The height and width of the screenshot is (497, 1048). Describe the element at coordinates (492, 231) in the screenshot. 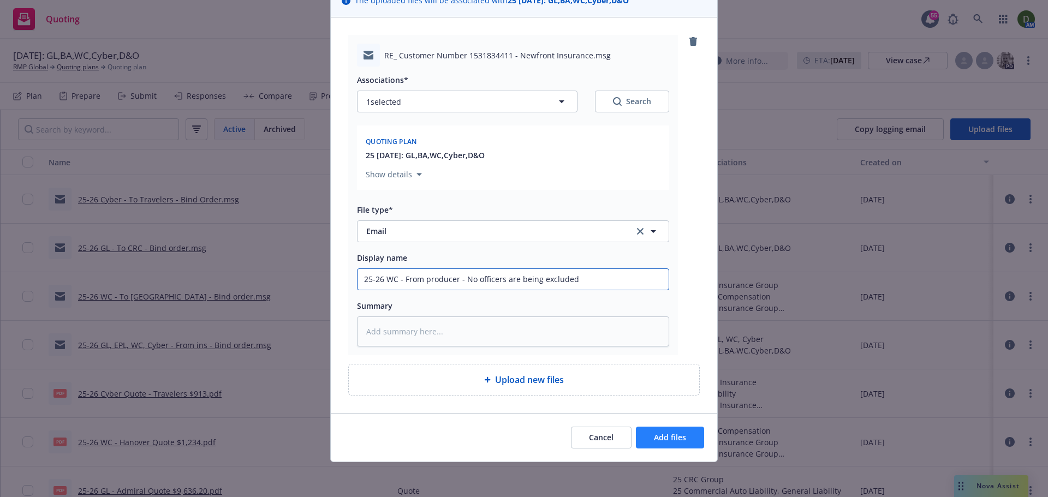

I see `span: Email` at that location.